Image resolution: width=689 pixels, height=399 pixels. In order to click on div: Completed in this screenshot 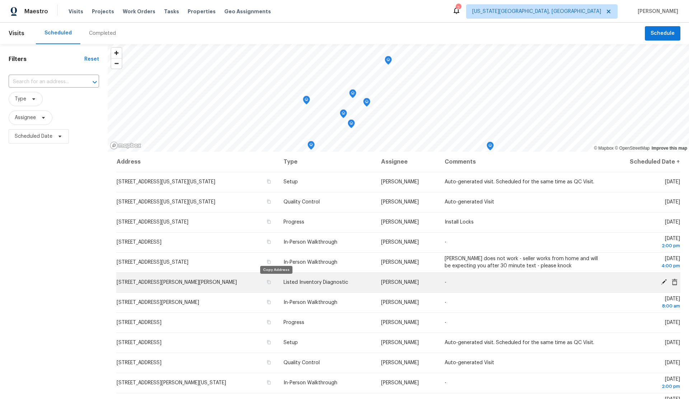, I will do `click(102, 33)`.